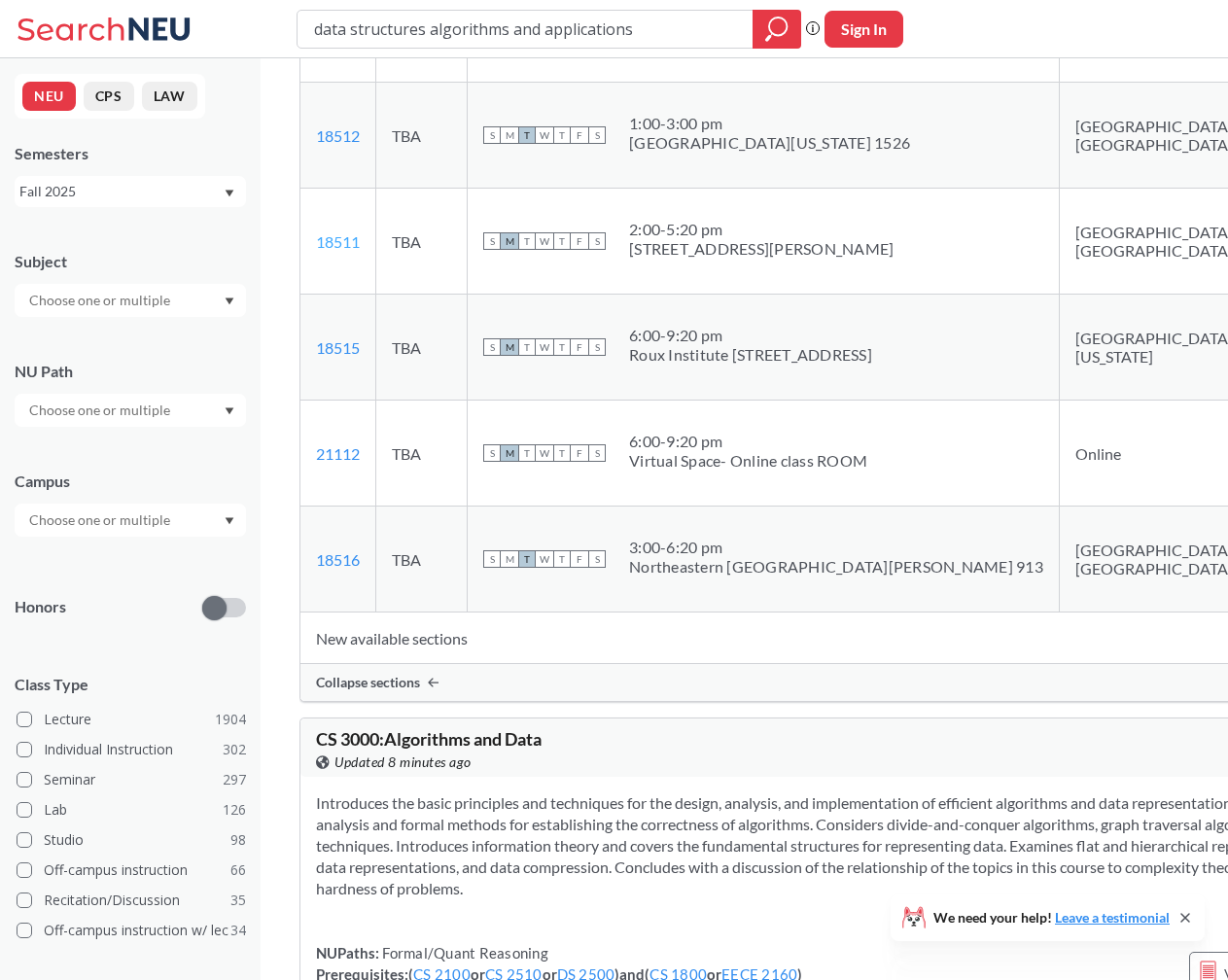 Image resolution: width=1228 pixels, height=980 pixels. I want to click on button: Sign In, so click(864, 29).